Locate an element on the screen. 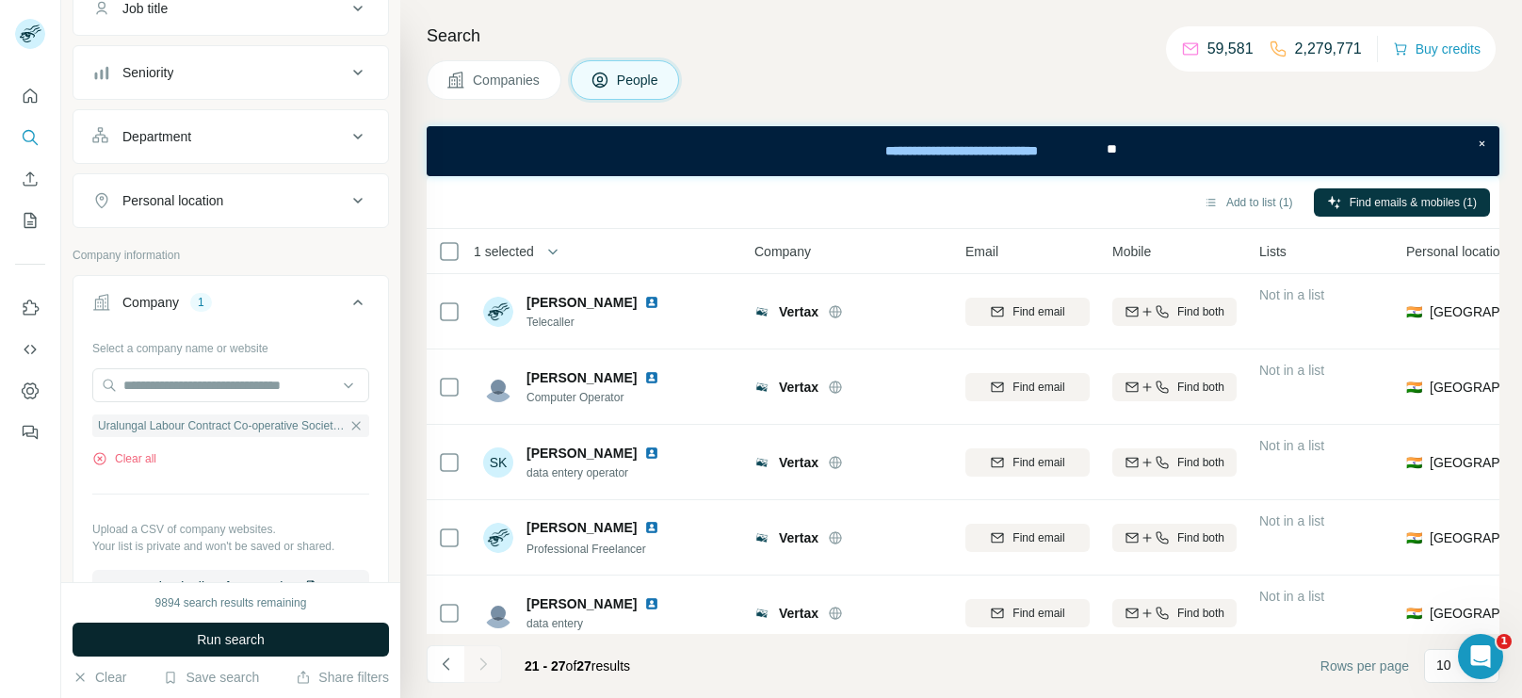 This screenshot has width=1522, height=698. span: Find emails & mobiles (1) is located at coordinates (1413, 203).